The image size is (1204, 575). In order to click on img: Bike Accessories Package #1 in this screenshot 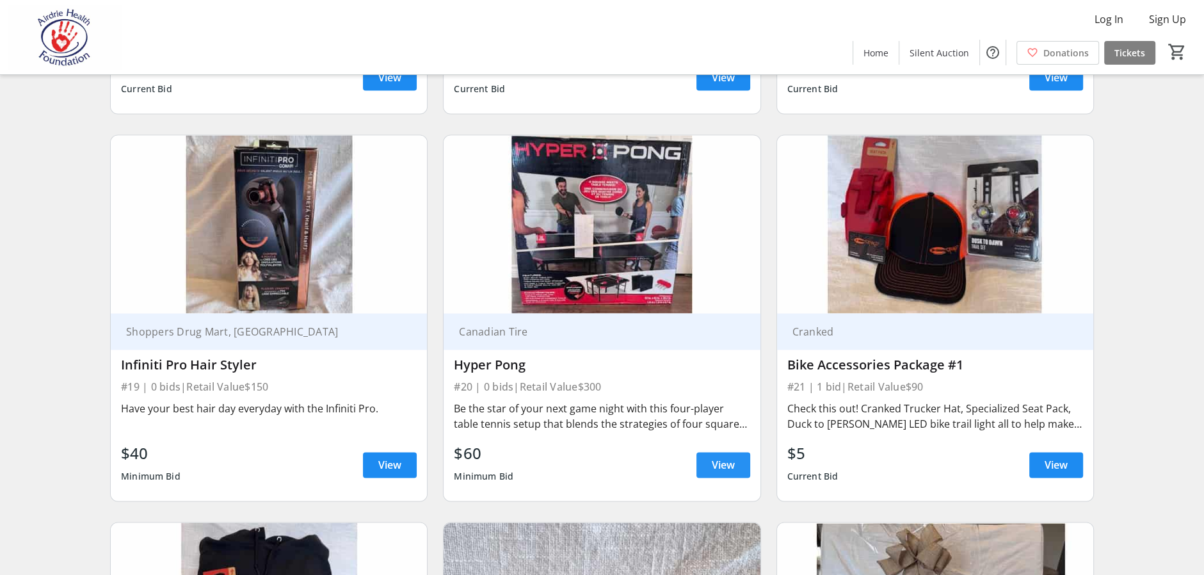, I will do `click(935, 224)`.